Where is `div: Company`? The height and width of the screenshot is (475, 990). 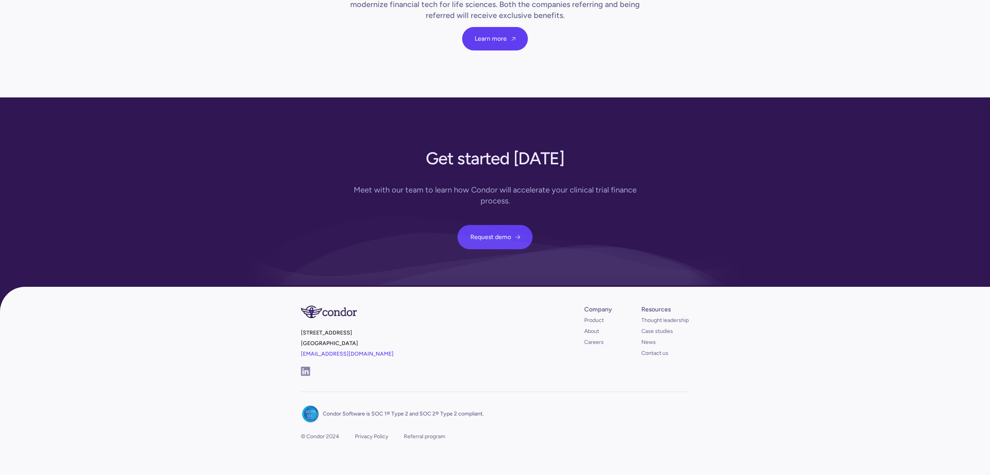 div: Company is located at coordinates (598, 310).